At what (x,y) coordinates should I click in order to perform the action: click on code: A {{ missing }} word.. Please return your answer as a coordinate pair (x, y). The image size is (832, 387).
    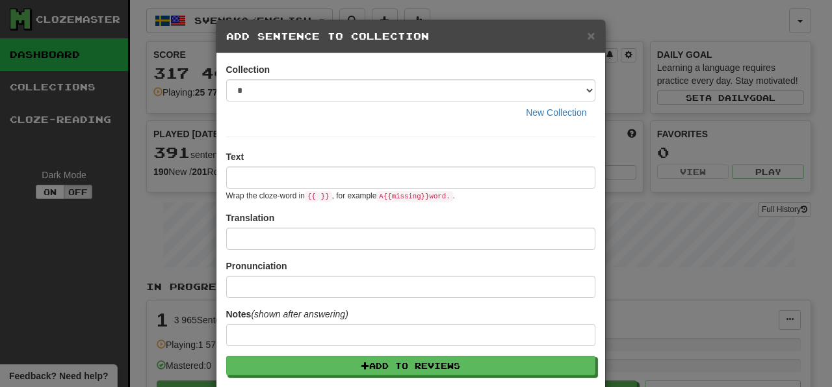
    Looking at the image, I should click on (414, 196).